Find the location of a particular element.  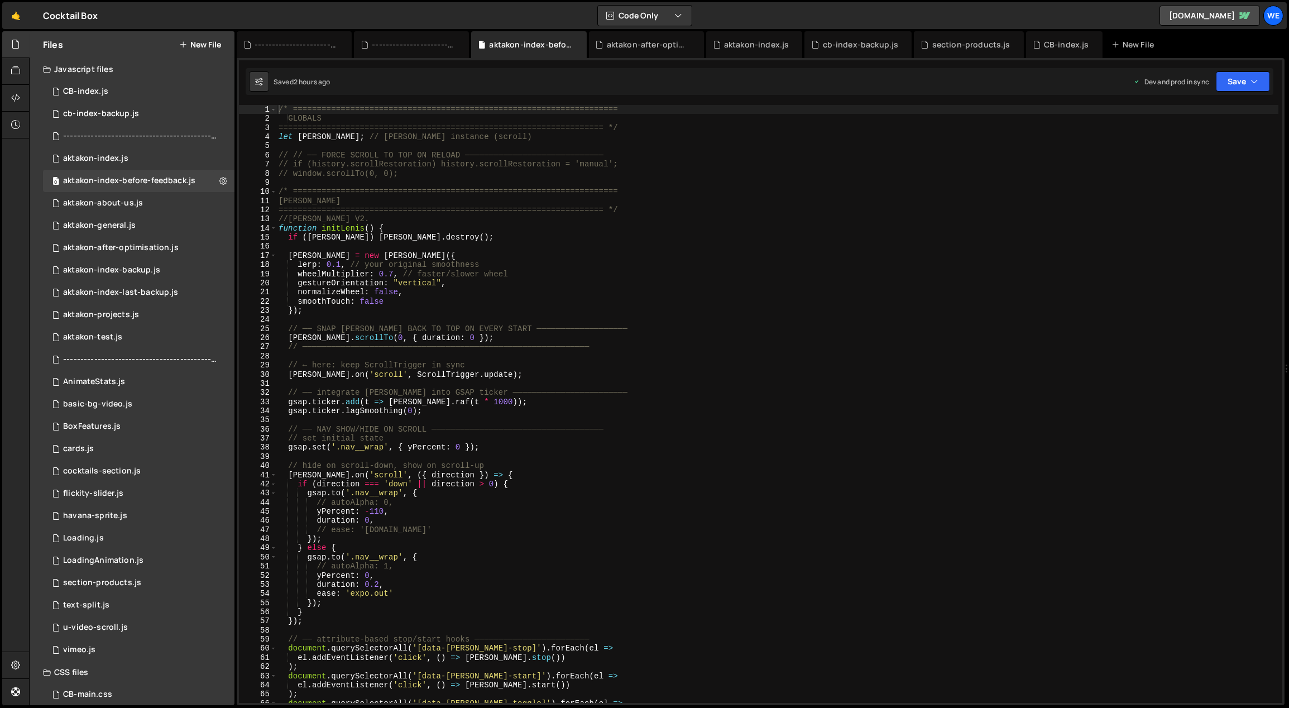

div: 33 is located at coordinates (258, 402).